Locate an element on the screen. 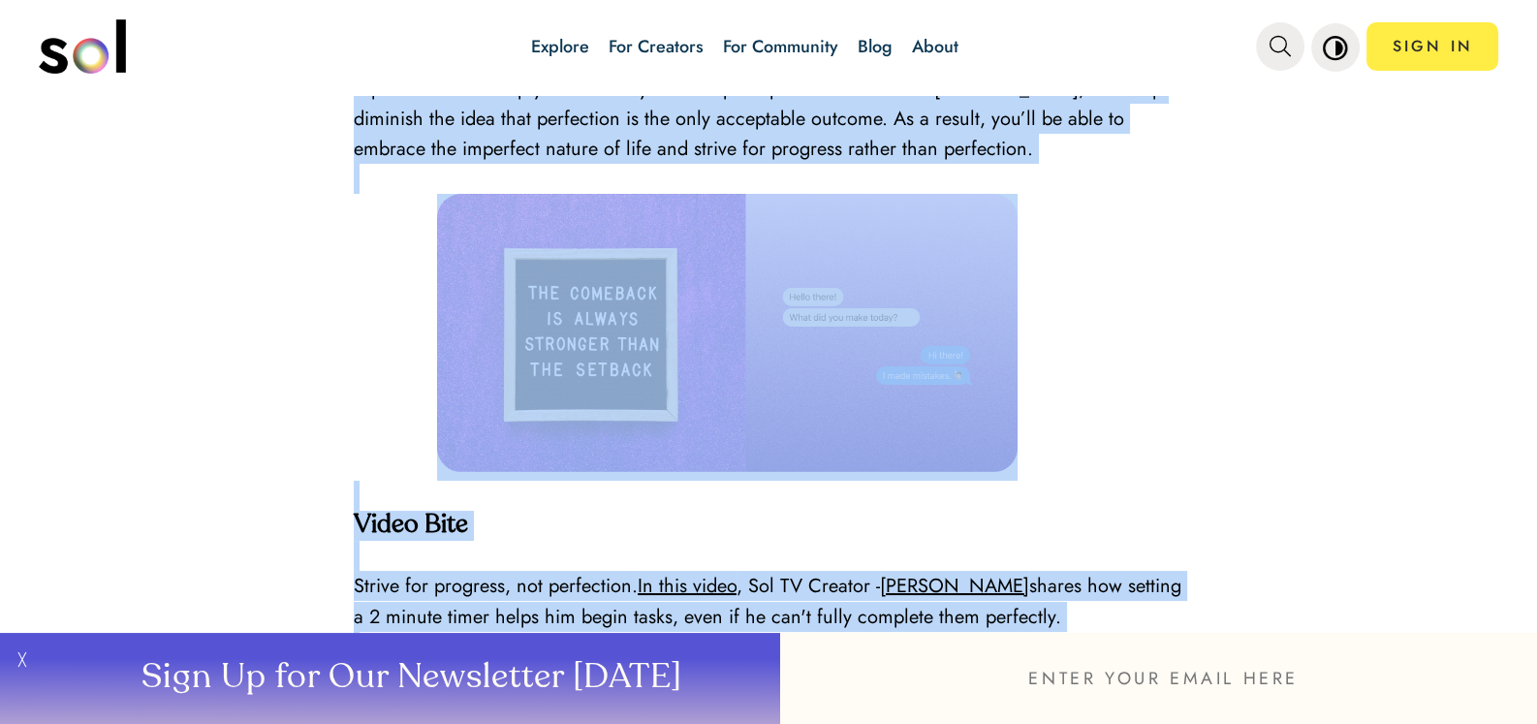  img: 1696424254662-mkjhg.png is located at coordinates (727, 332).